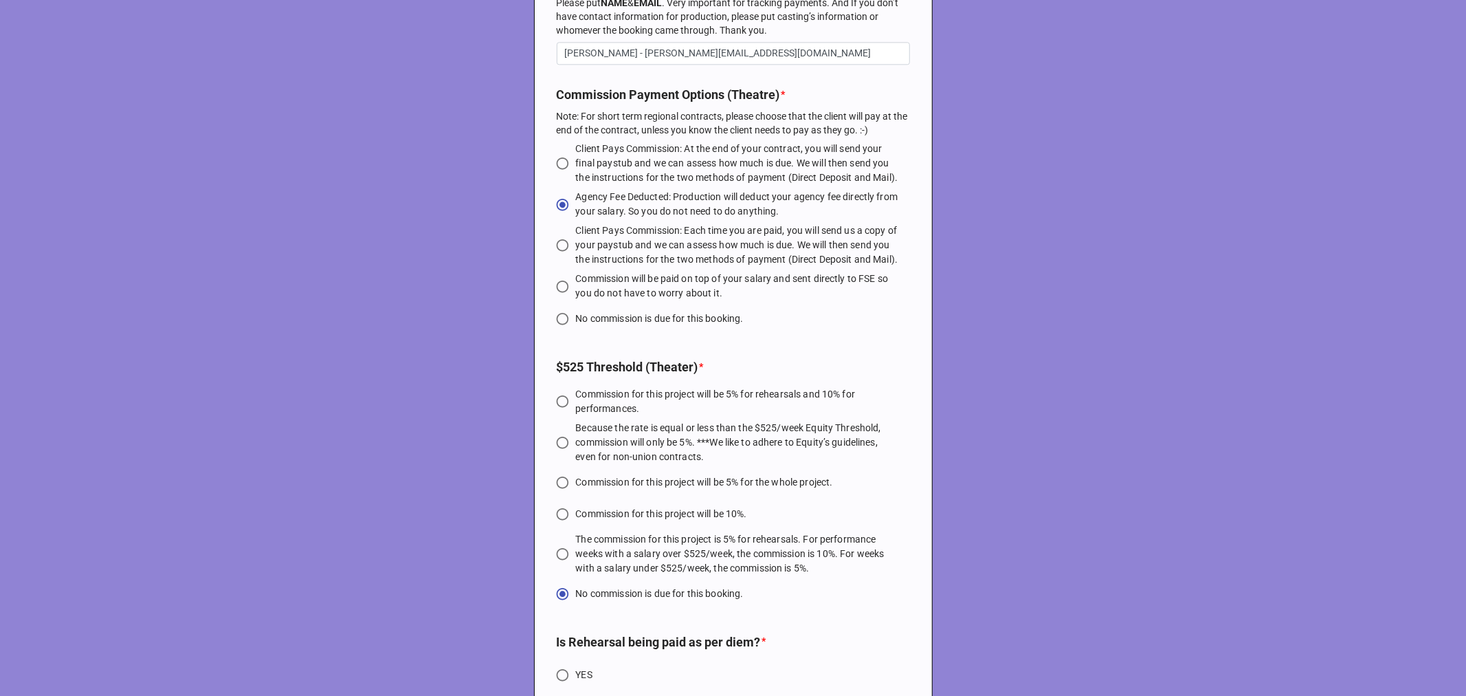 The width and height of the screenshot is (1466, 696). Describe the element at coordinates (737, 163) in the screenshot. I see `span: Client Pays Commission: At the end of your contract, you will send your final paystub and we can ...` at that location.